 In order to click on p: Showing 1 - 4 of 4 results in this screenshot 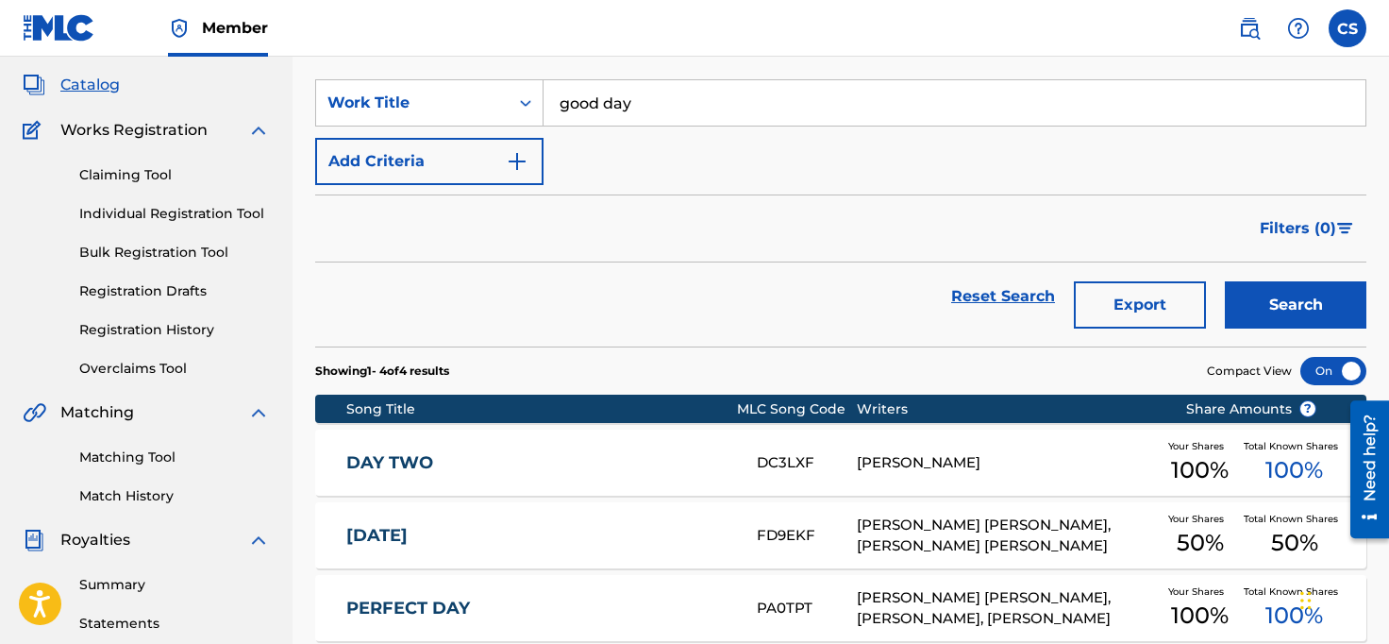, I will do `click(382, 371)`.